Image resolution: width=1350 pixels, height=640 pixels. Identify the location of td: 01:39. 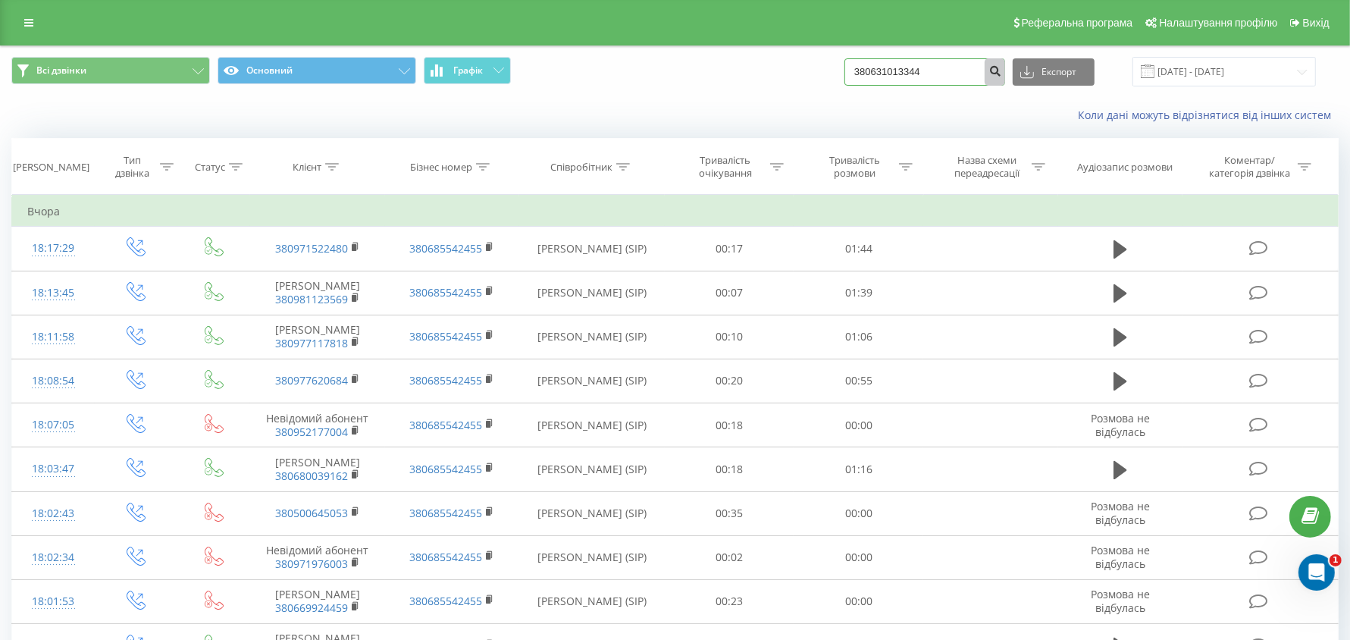
(858, 293).